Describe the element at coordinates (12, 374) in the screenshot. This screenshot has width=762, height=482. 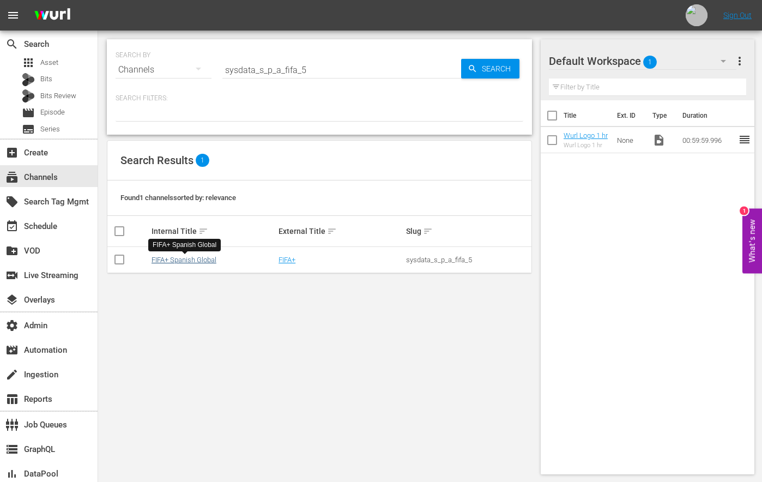
I see `span: Ingestion` at that location.